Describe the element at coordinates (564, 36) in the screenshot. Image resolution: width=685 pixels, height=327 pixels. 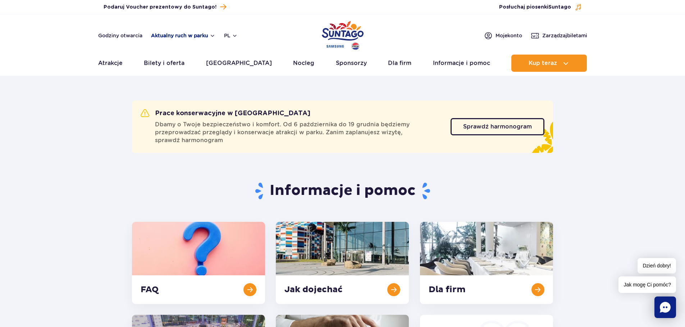
I see `span: Zarządzaj biletami` at that location.